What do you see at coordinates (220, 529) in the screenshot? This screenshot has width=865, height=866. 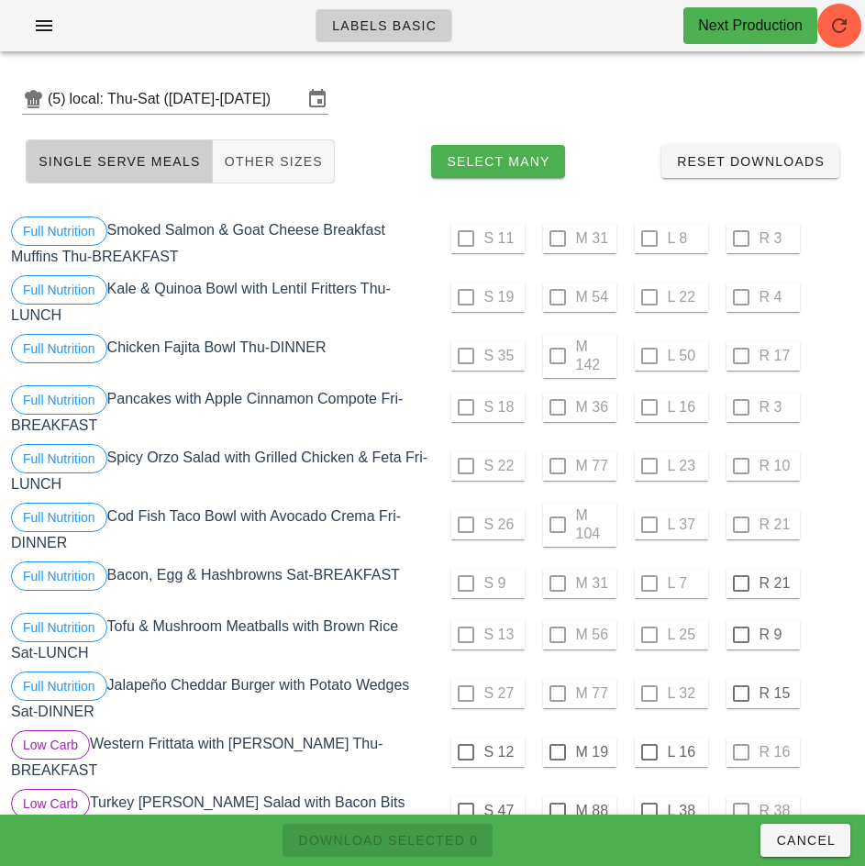 I see `div: Cod Fish Taco Bowl with Avocado Crema Fri-DINNER` at bounding box center [220, 529].